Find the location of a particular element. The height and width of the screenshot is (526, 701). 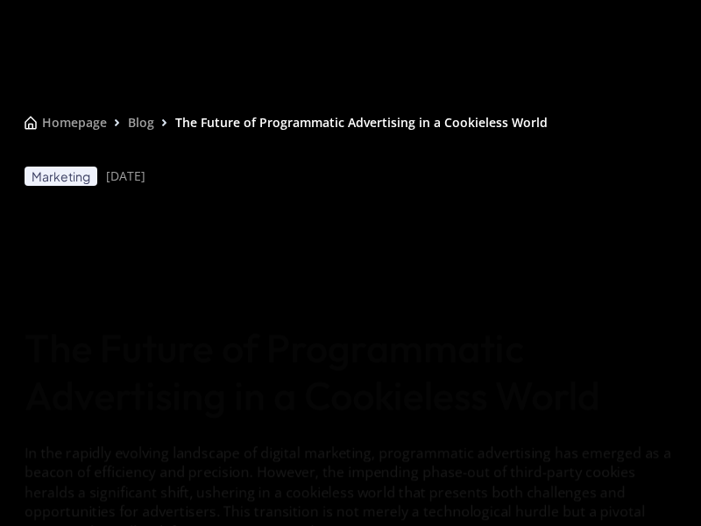

a: Blog is located at coordinates (141, 123).